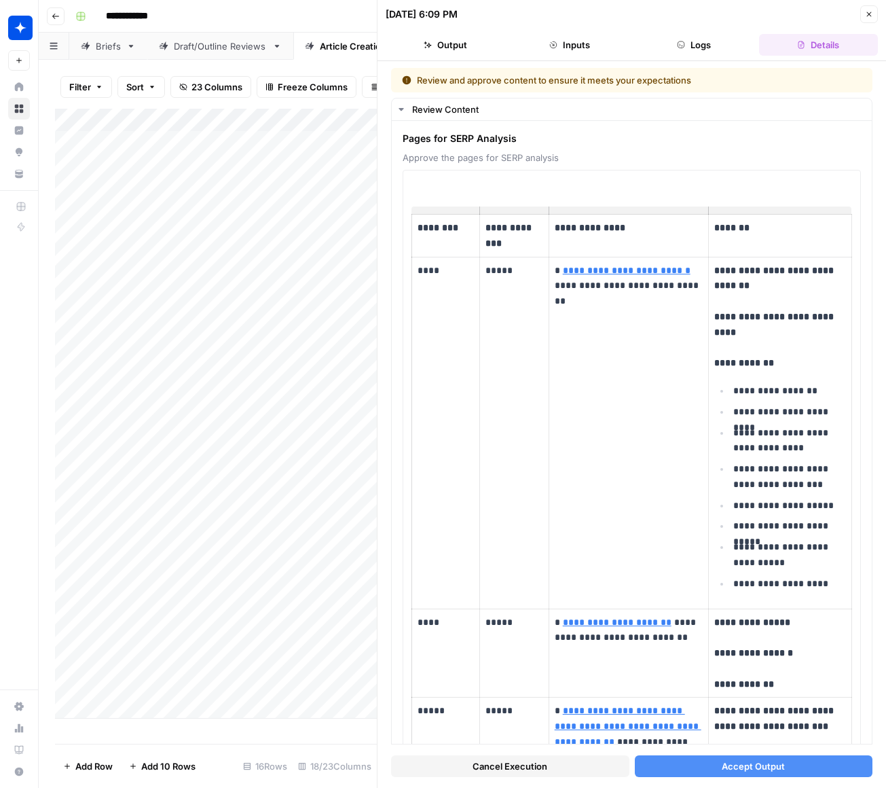 This screenshot has height=788, width=886. I want to click on button: Freeze Columns, so click(306, 87).